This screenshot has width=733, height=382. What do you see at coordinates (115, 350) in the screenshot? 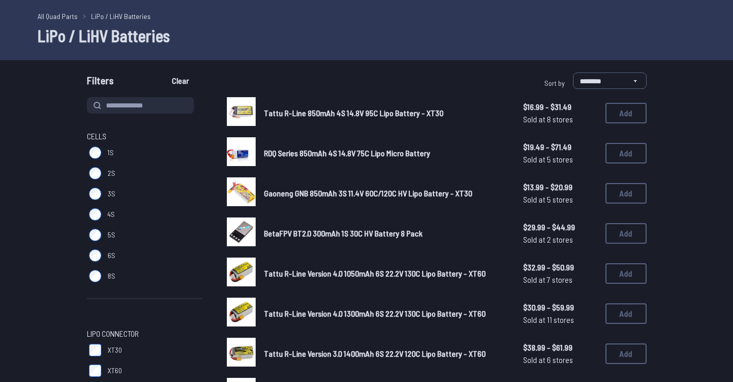
I see `span: XT30` at bounding box center [115, 350].